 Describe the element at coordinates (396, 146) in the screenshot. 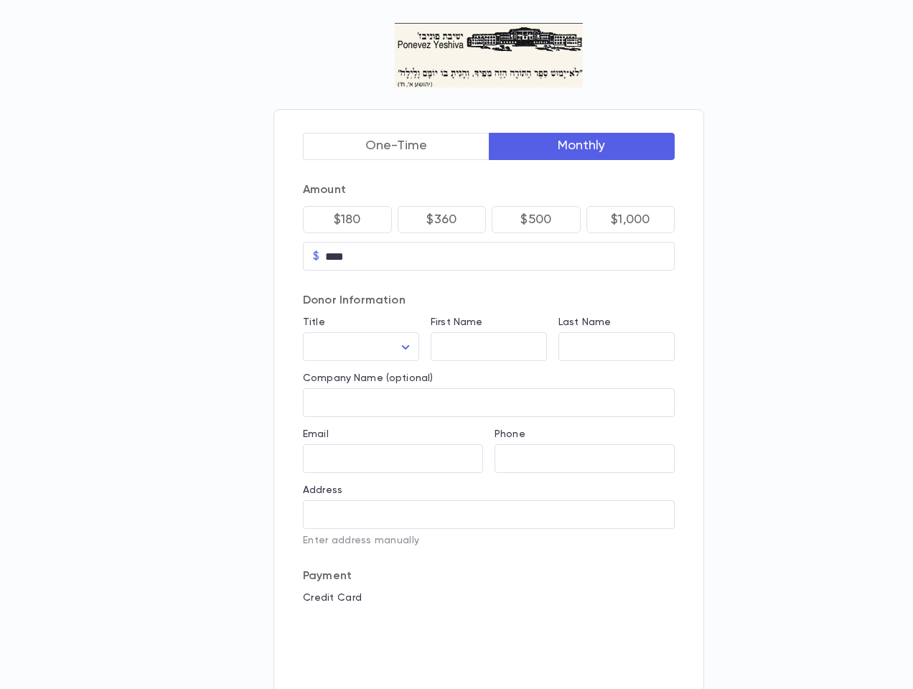

I see `button: One-Time` at that location.